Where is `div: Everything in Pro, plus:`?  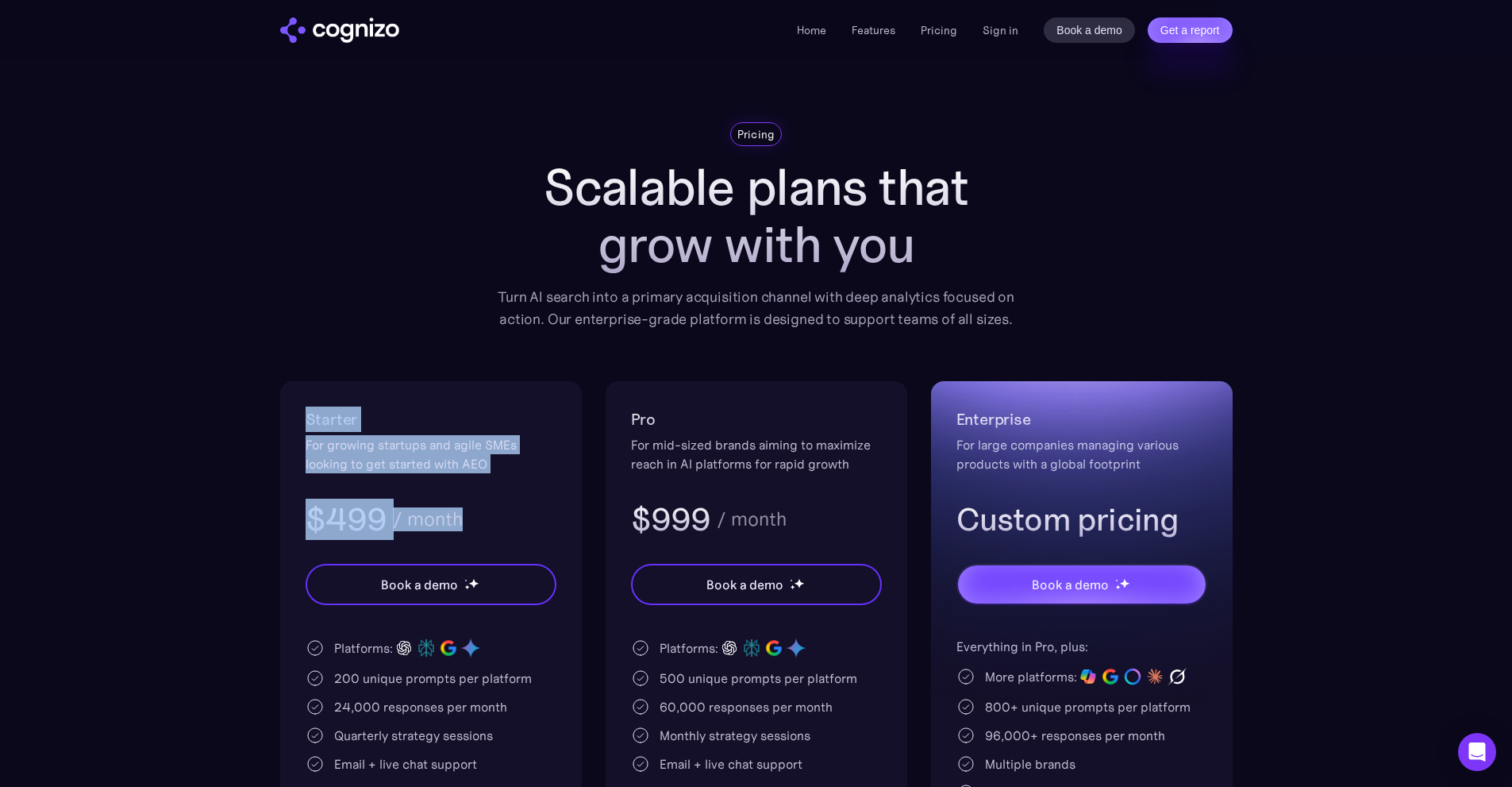
div: Everything in Pro, plus: is located at coordinates (1082, 646).